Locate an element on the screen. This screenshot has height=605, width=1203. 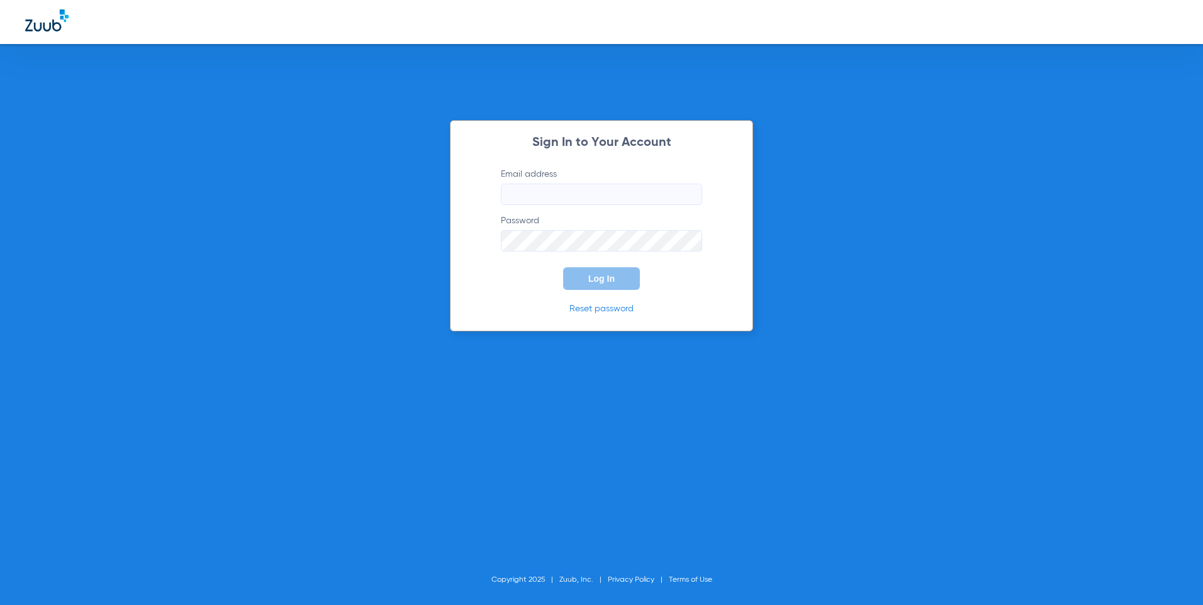
a: Privacy Policy is located at coordinates (631, 580).